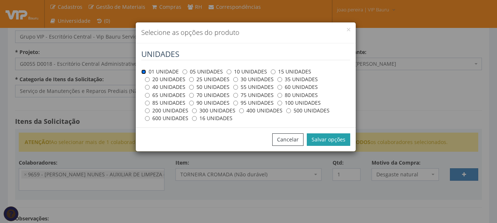  I want to click on button: Cancelar, so click(288, 140).